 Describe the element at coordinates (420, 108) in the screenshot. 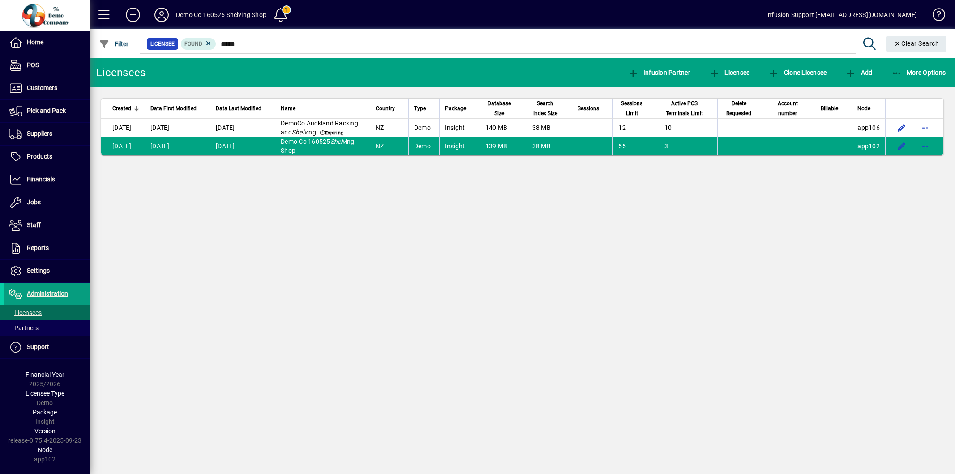

I see `span: Type` at that location.